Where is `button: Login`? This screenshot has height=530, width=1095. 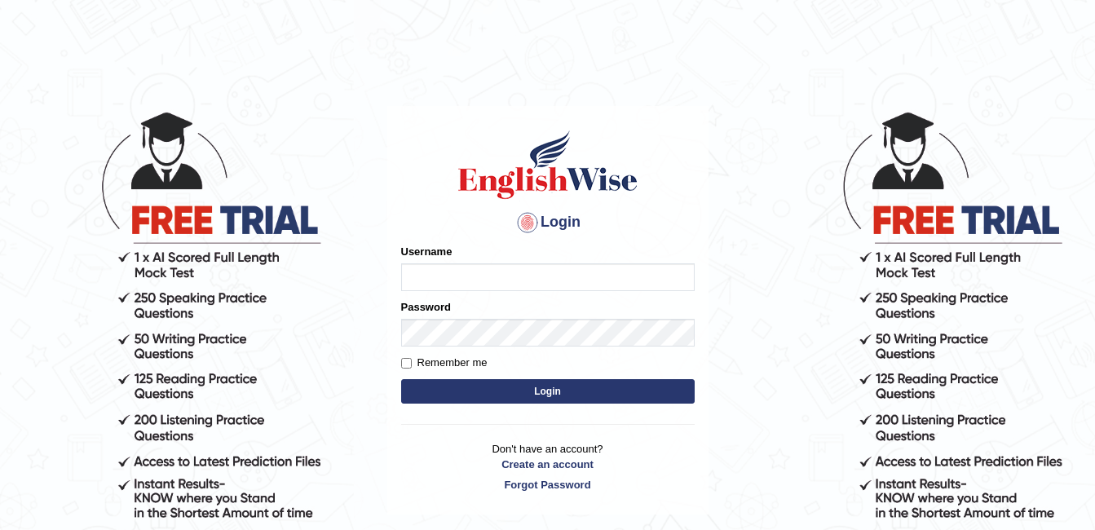
button: Login is located at coordinates (548, 392).